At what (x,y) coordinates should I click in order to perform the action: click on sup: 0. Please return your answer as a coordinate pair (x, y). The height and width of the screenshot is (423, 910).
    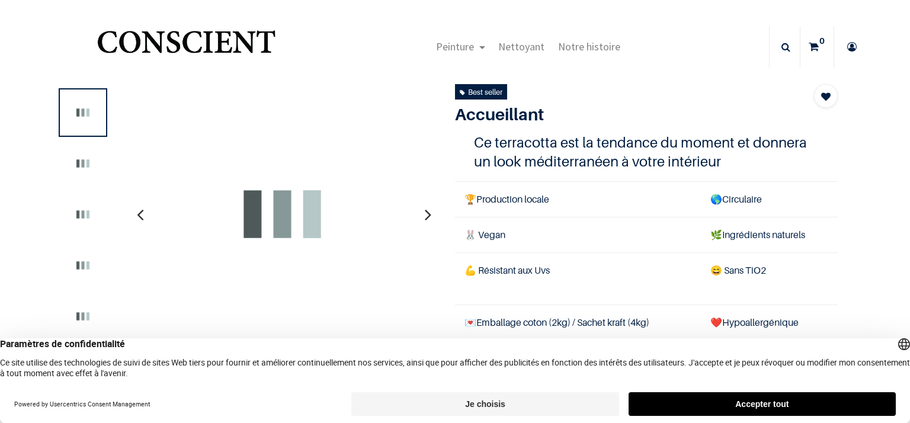
    Looking at the image, I should click on (822, 41).